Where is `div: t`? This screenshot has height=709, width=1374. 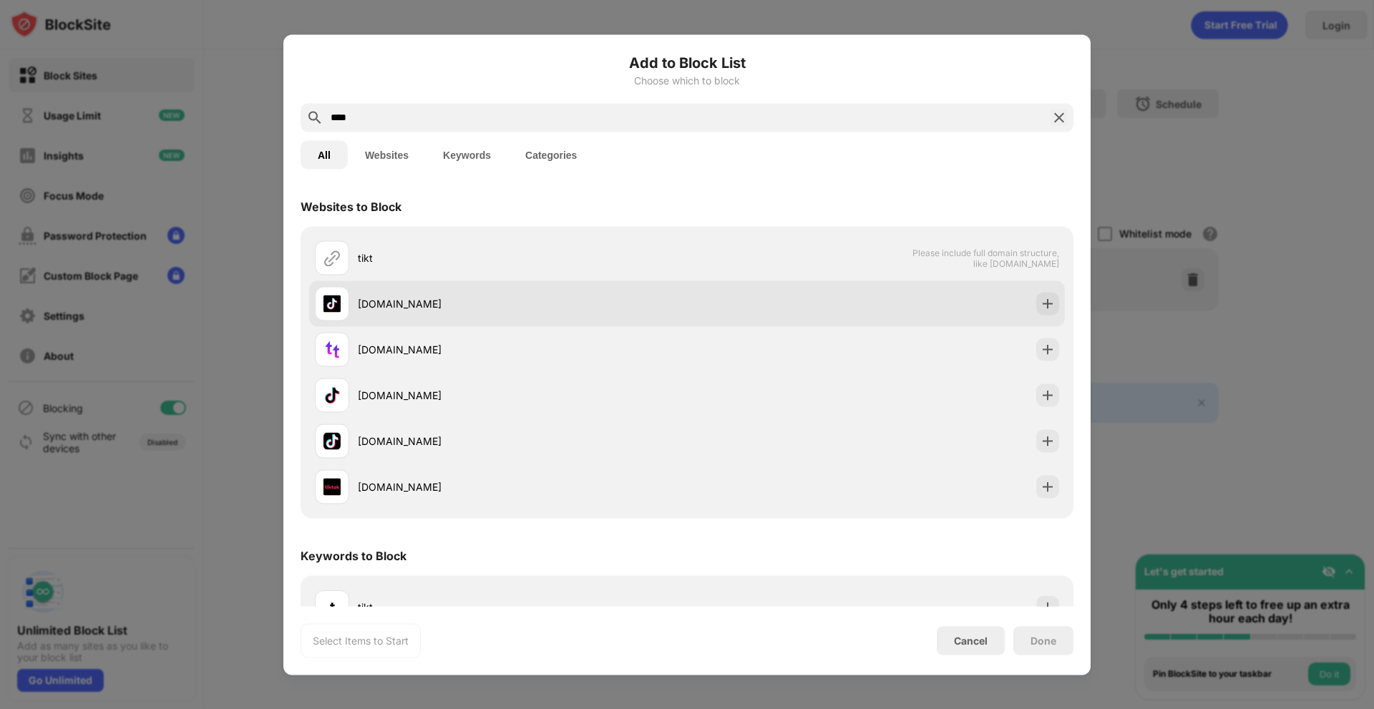 div: t is located at coordinates (332, 607).